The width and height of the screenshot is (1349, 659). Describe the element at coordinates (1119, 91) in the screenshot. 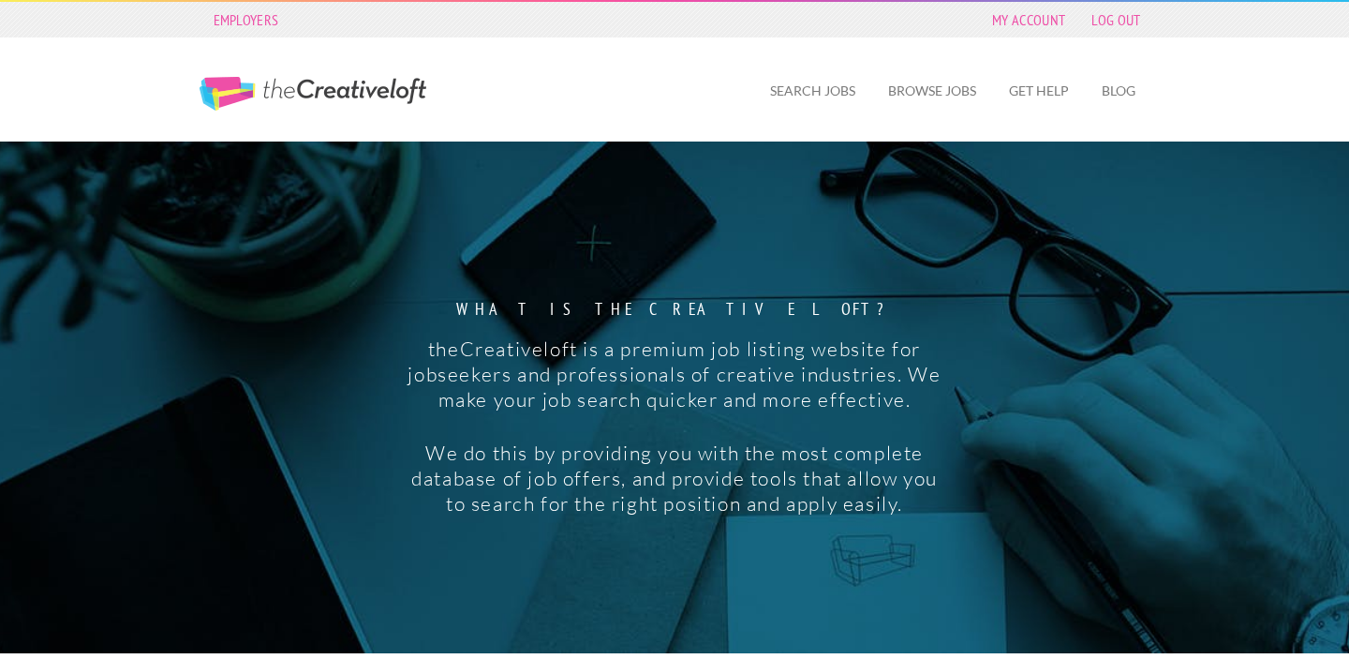

I see `a: Blog` at that location.